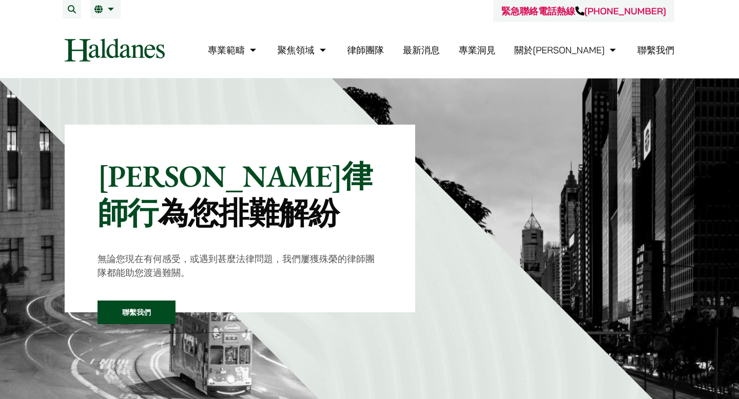 The width and height of the screenshot is (739, 399). I want to click on a: 關於何敦, so click(566, 50).